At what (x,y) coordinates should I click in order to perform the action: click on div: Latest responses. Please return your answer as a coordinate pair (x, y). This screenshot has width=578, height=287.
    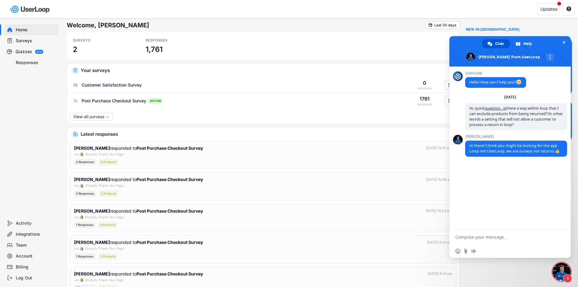
    Looking at the image, I should click on (268, 134).